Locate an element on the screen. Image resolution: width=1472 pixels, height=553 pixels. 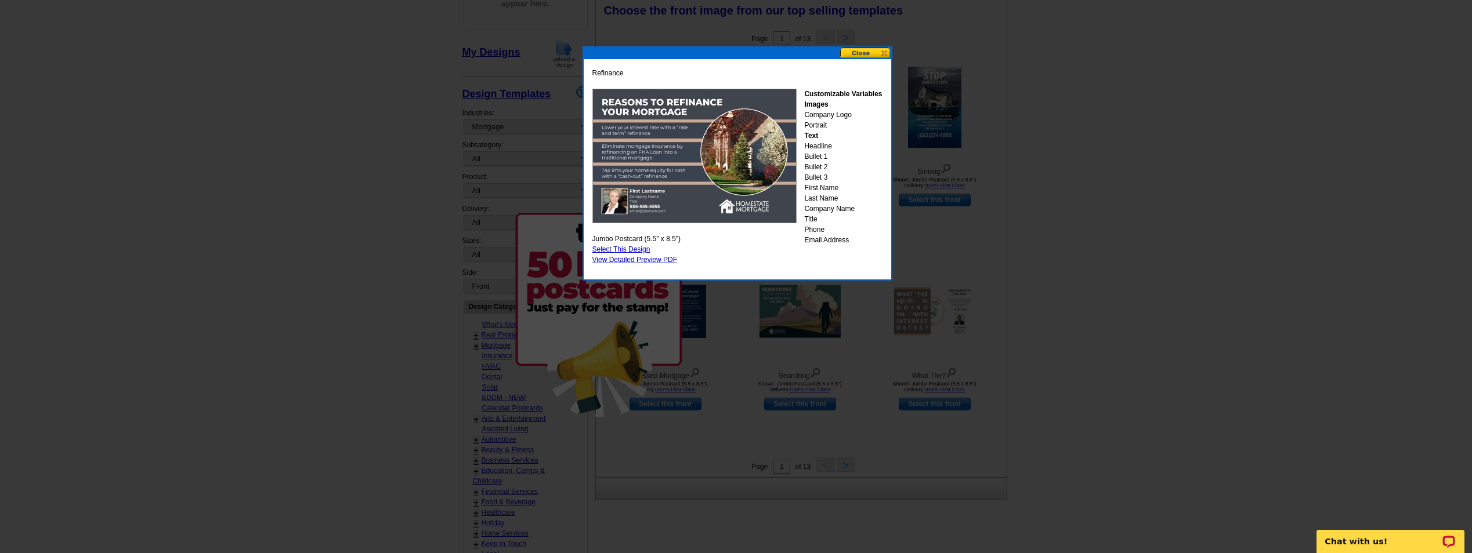
img: GENPJF_Refiance_ALL.jpg is located at coordinates (694, 156).